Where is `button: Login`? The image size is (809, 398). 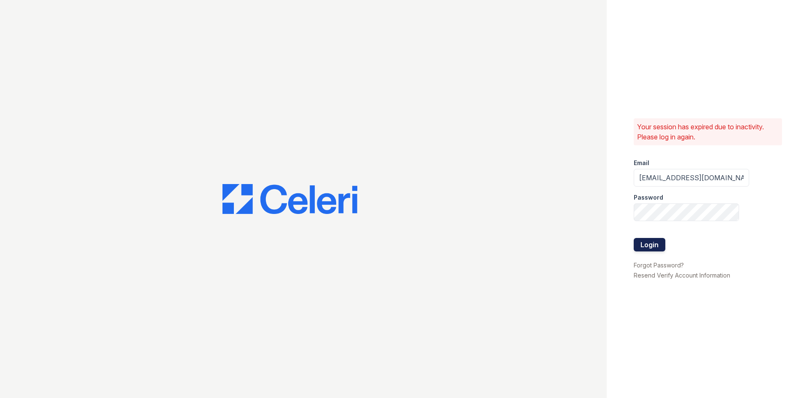 button: Login is located at coordinates (649, 245).